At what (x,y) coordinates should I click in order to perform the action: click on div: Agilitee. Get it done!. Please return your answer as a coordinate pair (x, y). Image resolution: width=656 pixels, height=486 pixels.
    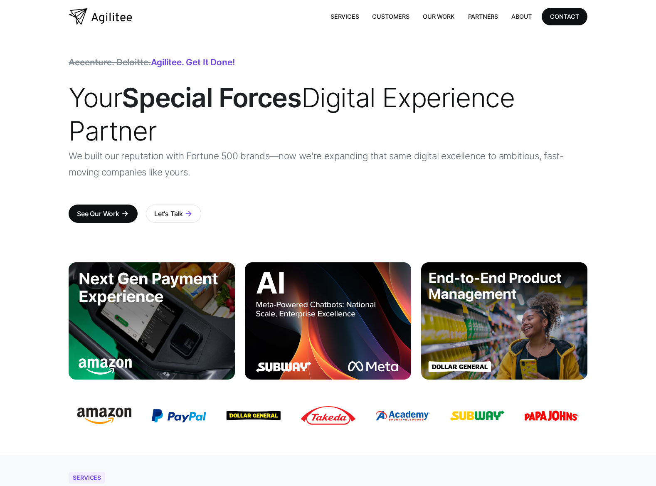
    Looking at the image, I should click on (152, 62).